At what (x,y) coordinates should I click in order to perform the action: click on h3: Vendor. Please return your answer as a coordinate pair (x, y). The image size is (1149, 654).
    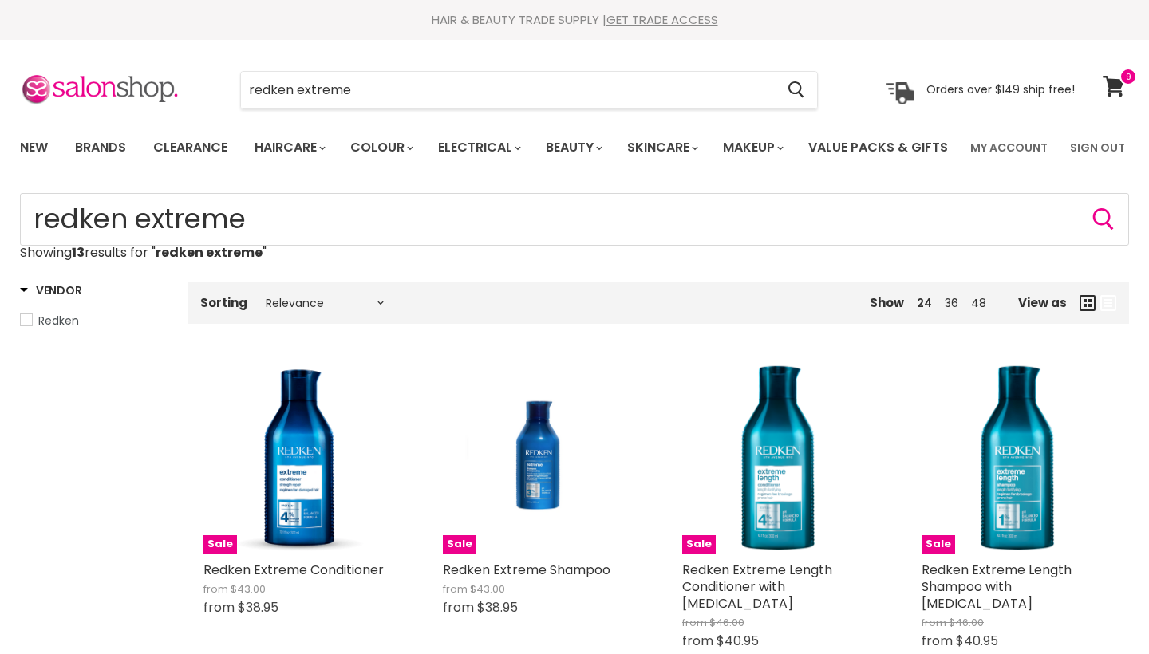
    Looking at the image, I should click on (50, 290).